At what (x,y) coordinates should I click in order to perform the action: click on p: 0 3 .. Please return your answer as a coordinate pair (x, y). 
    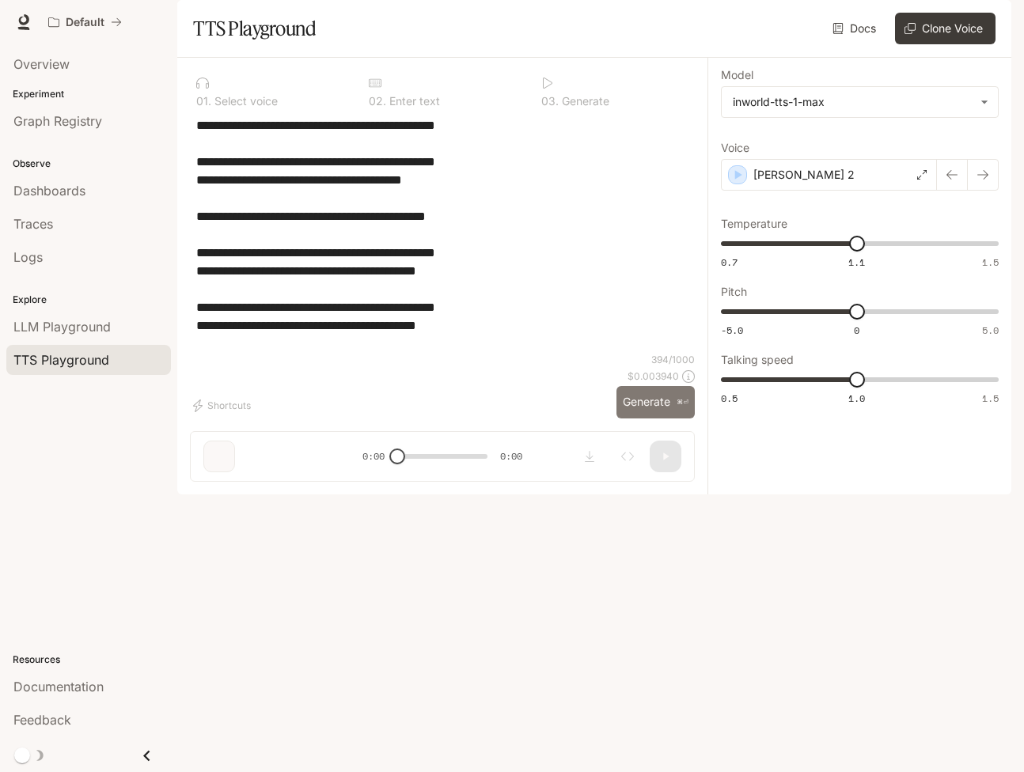
    Looking at the image, I should click on (550, 101).